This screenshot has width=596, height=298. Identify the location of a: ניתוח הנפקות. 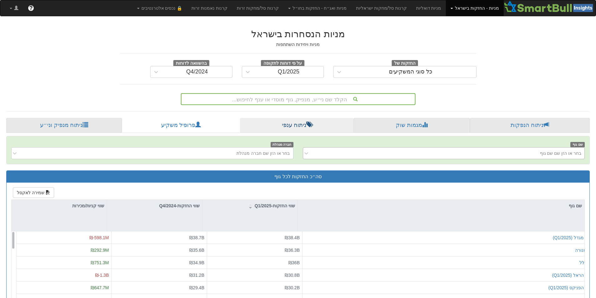
(530, 126).